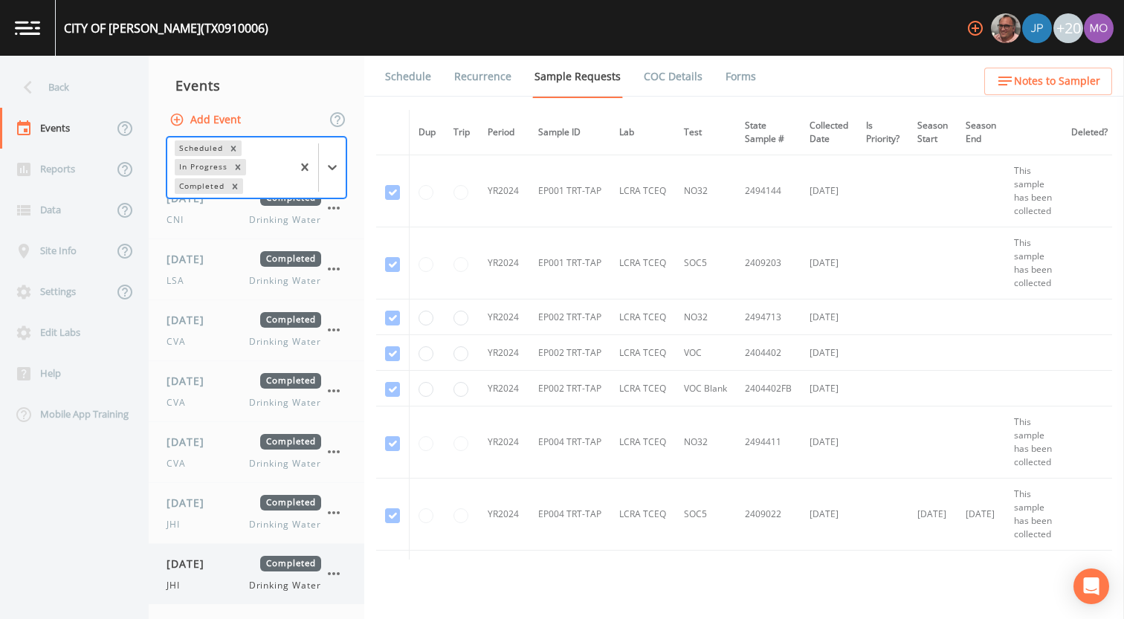  What do you see at coordinates (207, 120) in the screenshot?
I see `button: Add Event` at bounding box center [207, 120].